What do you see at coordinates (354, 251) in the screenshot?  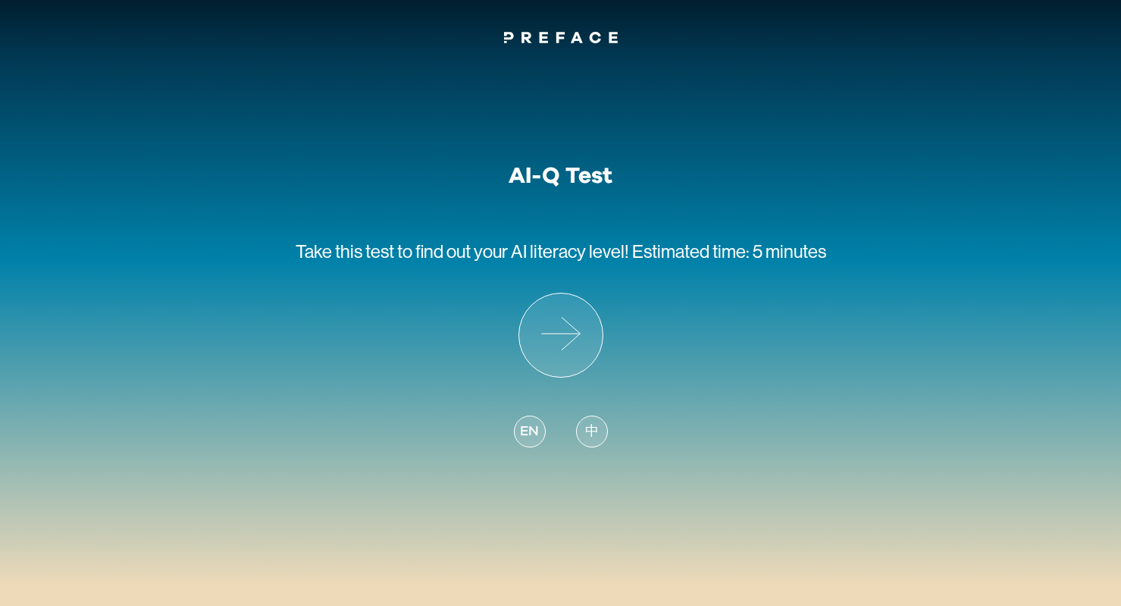 I see `span: Take this test to` at bounding box center [354, 251].